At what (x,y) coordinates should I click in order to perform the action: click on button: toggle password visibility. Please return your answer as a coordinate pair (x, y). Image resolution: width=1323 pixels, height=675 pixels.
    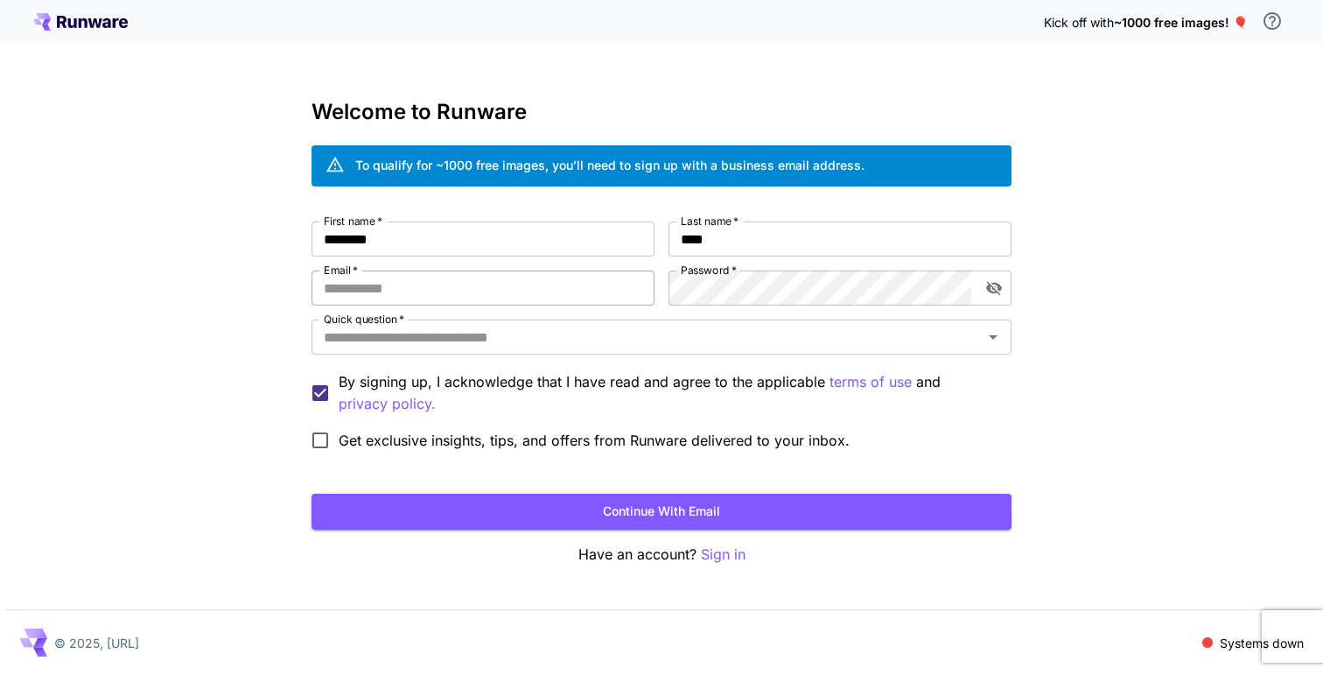
    Looking at the image, I should click on (994, 288).